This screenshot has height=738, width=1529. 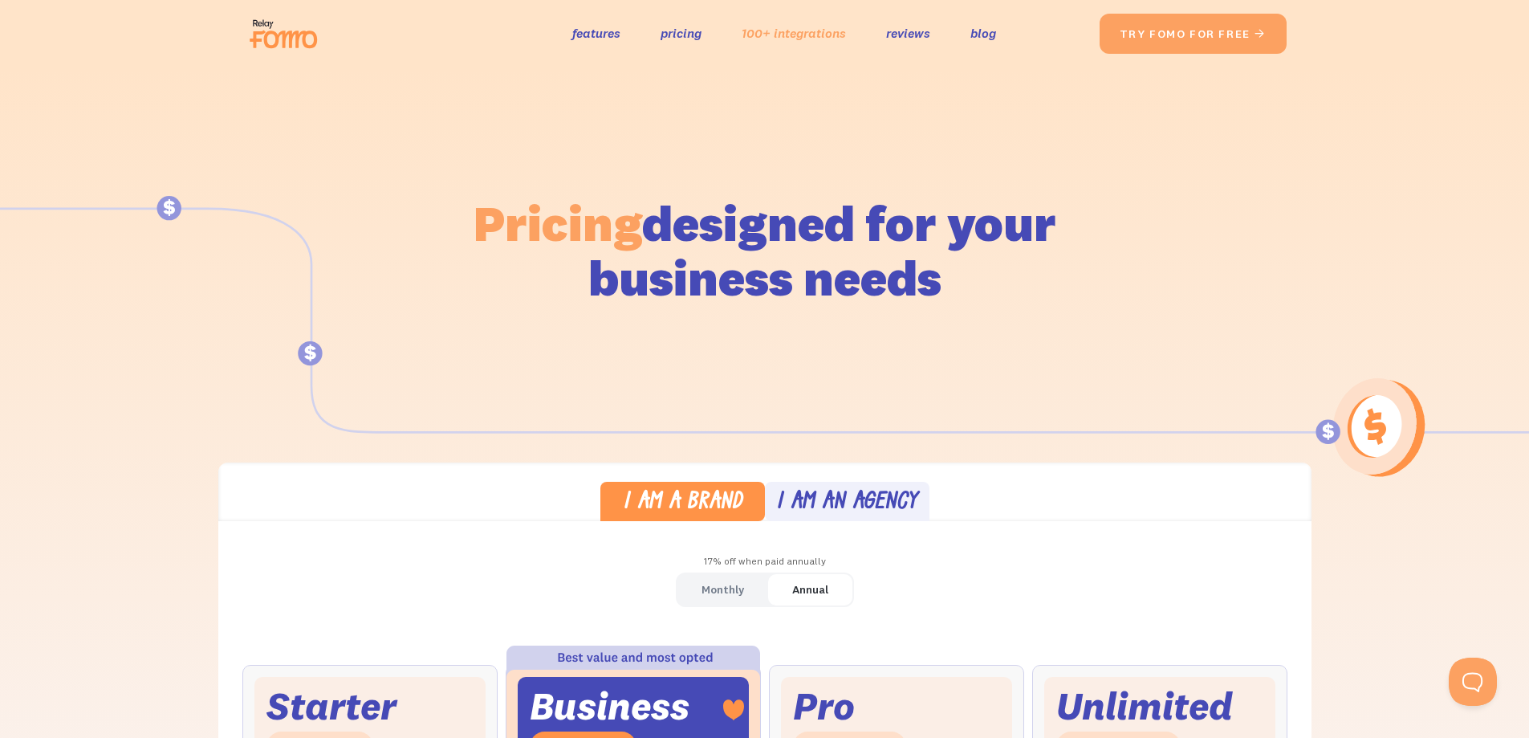 What do you see at coordinates (983, 33) in the screenshot?
I see `a: blog` at bounding box center [983, 33].